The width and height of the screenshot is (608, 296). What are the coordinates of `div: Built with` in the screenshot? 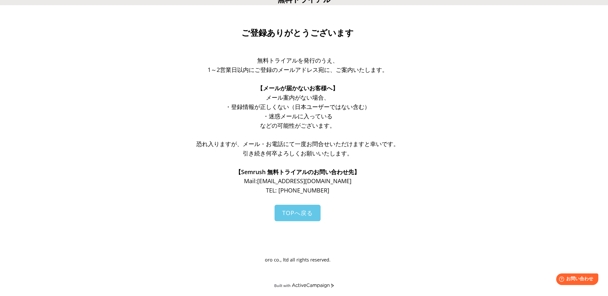 It's located at (282, 285).